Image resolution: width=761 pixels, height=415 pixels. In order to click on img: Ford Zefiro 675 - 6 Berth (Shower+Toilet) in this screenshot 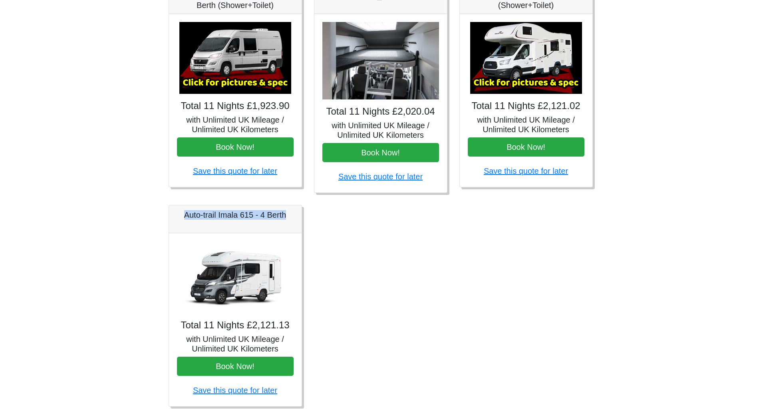, I will do `click(526, 58)`.